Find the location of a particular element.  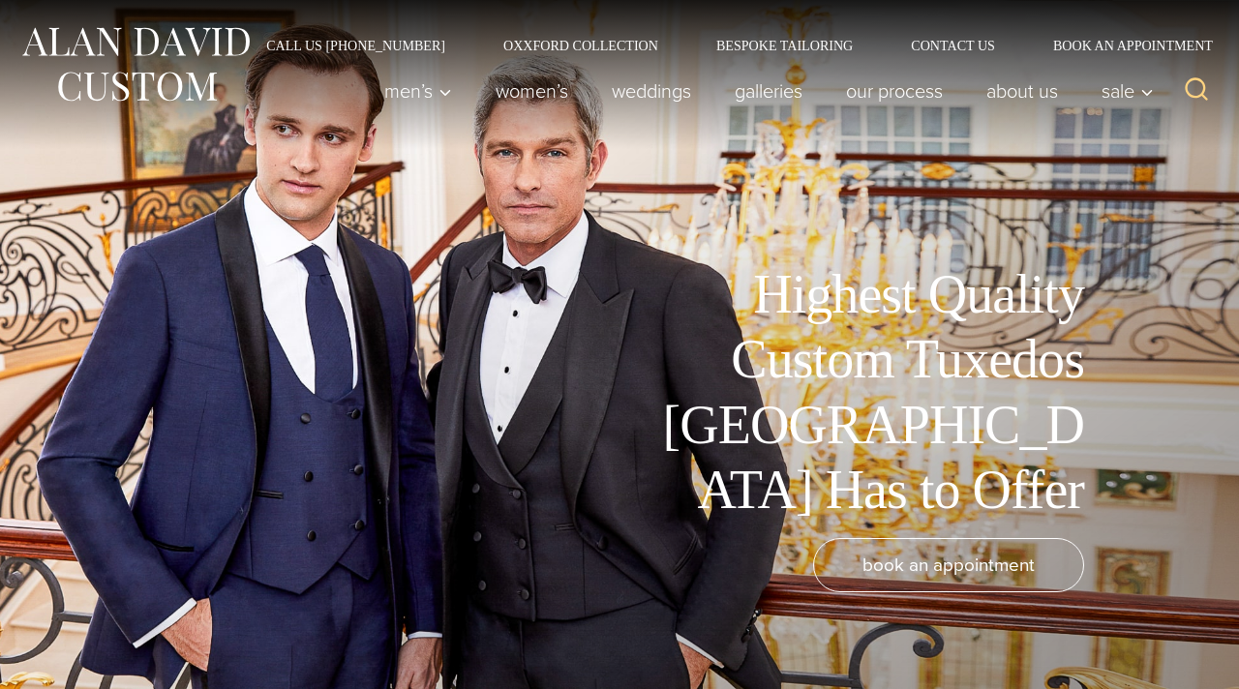

a: Galleries is located at coordinates (769, 91).